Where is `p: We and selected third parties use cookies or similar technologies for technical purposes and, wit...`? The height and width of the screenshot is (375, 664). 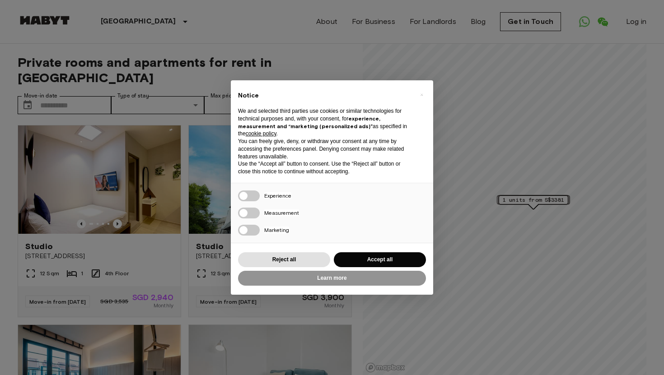 p: We and selected third parties use cookies or similar technologies for technical purposes and, wit... is located at coordinates (325, 122).